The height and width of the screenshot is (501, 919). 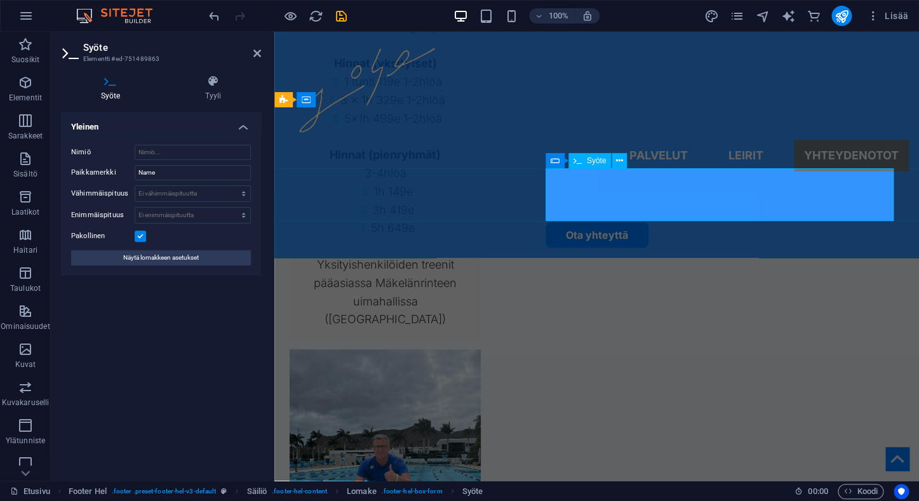 I want to click on label: Paikkamerkki, so click(x=103, y=173).